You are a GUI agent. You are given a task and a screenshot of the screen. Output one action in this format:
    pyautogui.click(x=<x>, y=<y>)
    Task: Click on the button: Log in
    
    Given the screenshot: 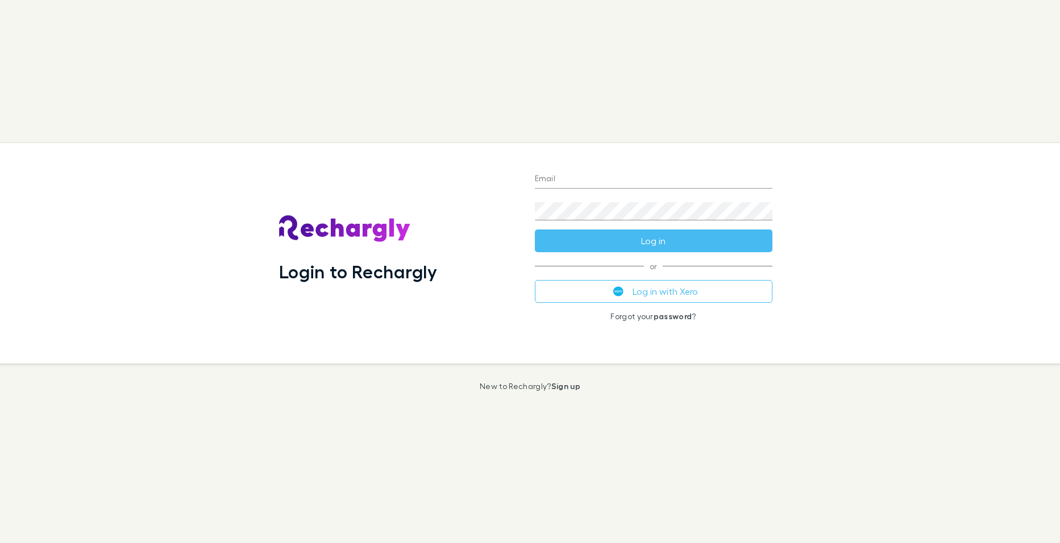 What is the action you would take?
    pyautogui.click(x=653, y=241)
    